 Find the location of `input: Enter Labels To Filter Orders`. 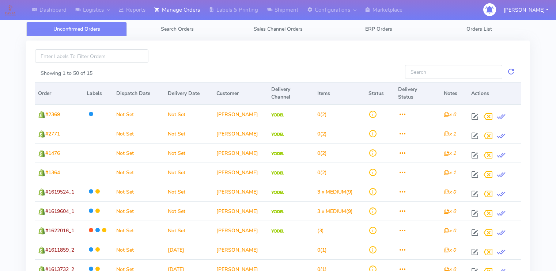

input: Enter Labels To Filter Orders is located at coordinates (92, 56).